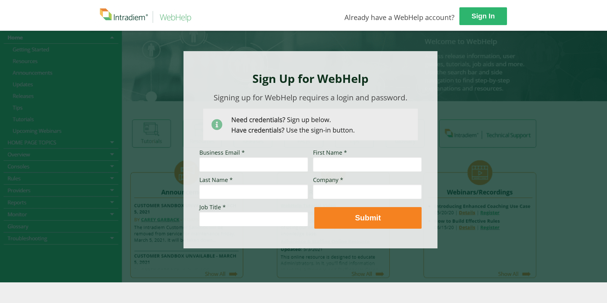 The image size is (607, 303). What do you see at coordinates (399, 17) in the screenshot?
I see `span: Already have a WebHelp account?` at bounding box center [399, 17].